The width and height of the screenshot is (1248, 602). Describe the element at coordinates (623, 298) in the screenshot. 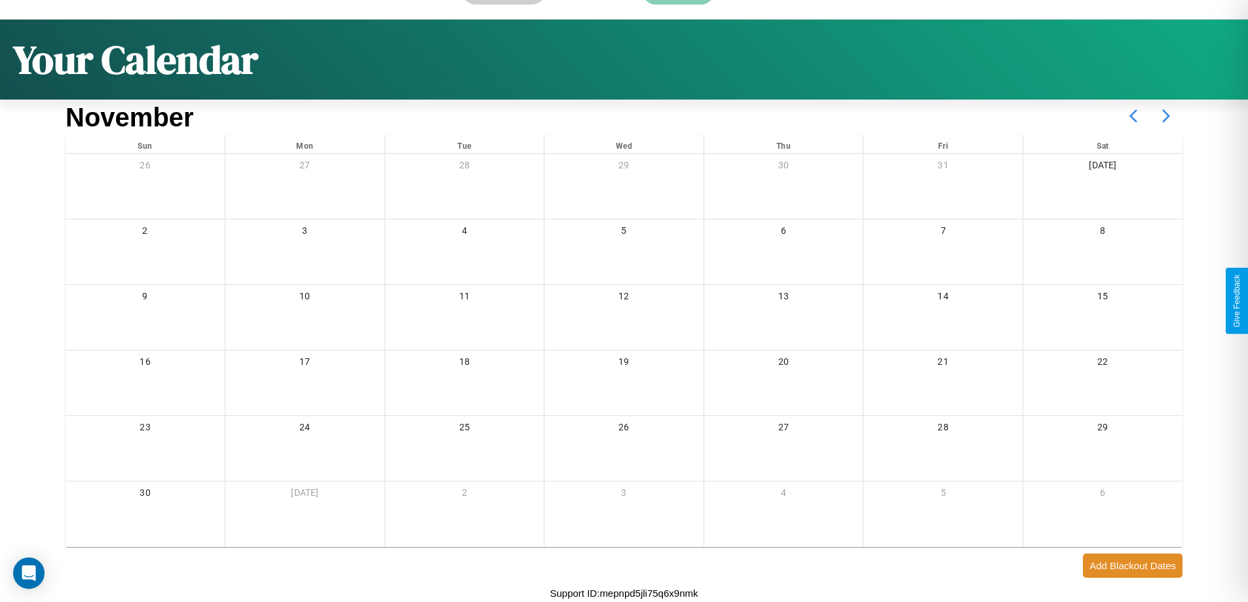

I see `div: 12` at that location.